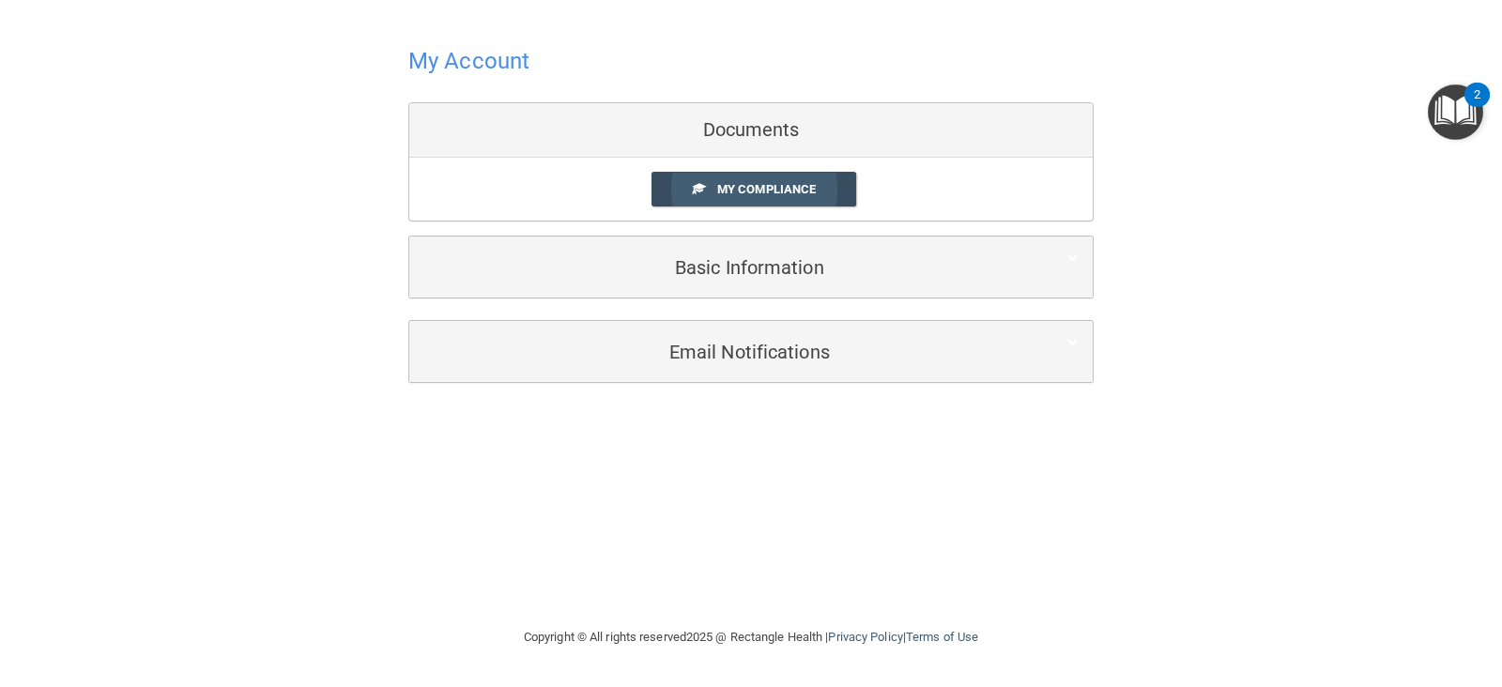 This screenshot has height=687, width=1502. What do you see at coordinates (1455, 112) in the screenshot?
I see `button: Open Resource Center, 2 new notifications` at bounding box center [1455, 112].